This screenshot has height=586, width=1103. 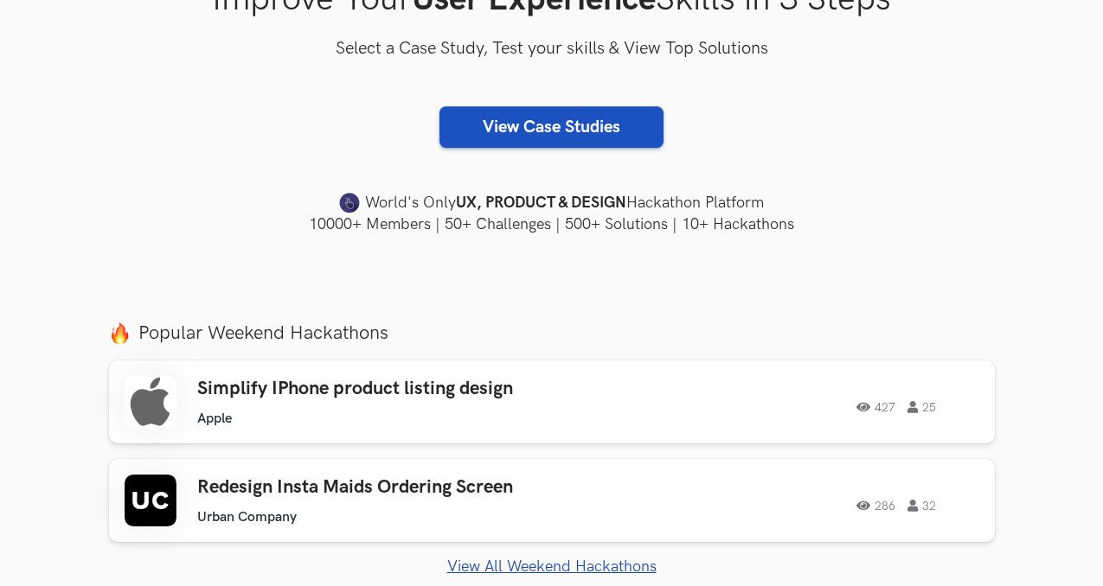 What do you see at coordinates (552, 203) in the screenshot?
I see `h4: World's Only Hackathon Platform` at bounding box center [552, 203].